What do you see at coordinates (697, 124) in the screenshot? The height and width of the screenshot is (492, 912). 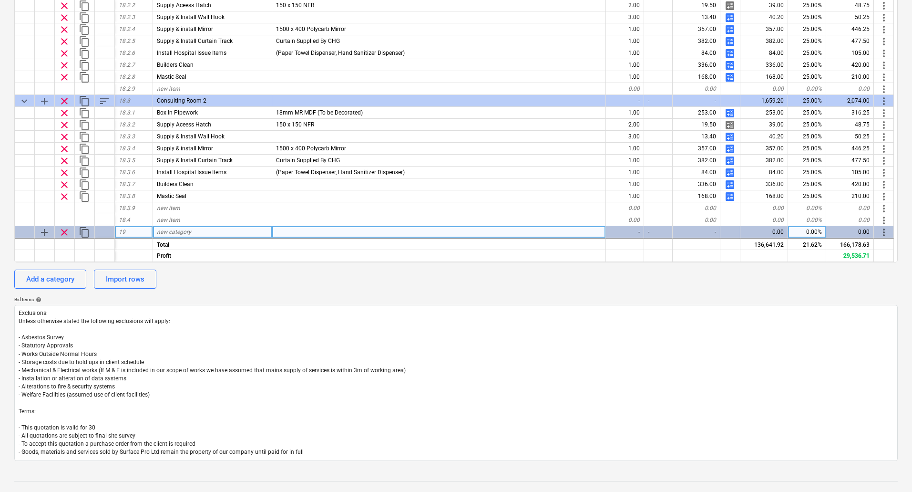 I see `div: 19.50` at bounding box center [697, 124].